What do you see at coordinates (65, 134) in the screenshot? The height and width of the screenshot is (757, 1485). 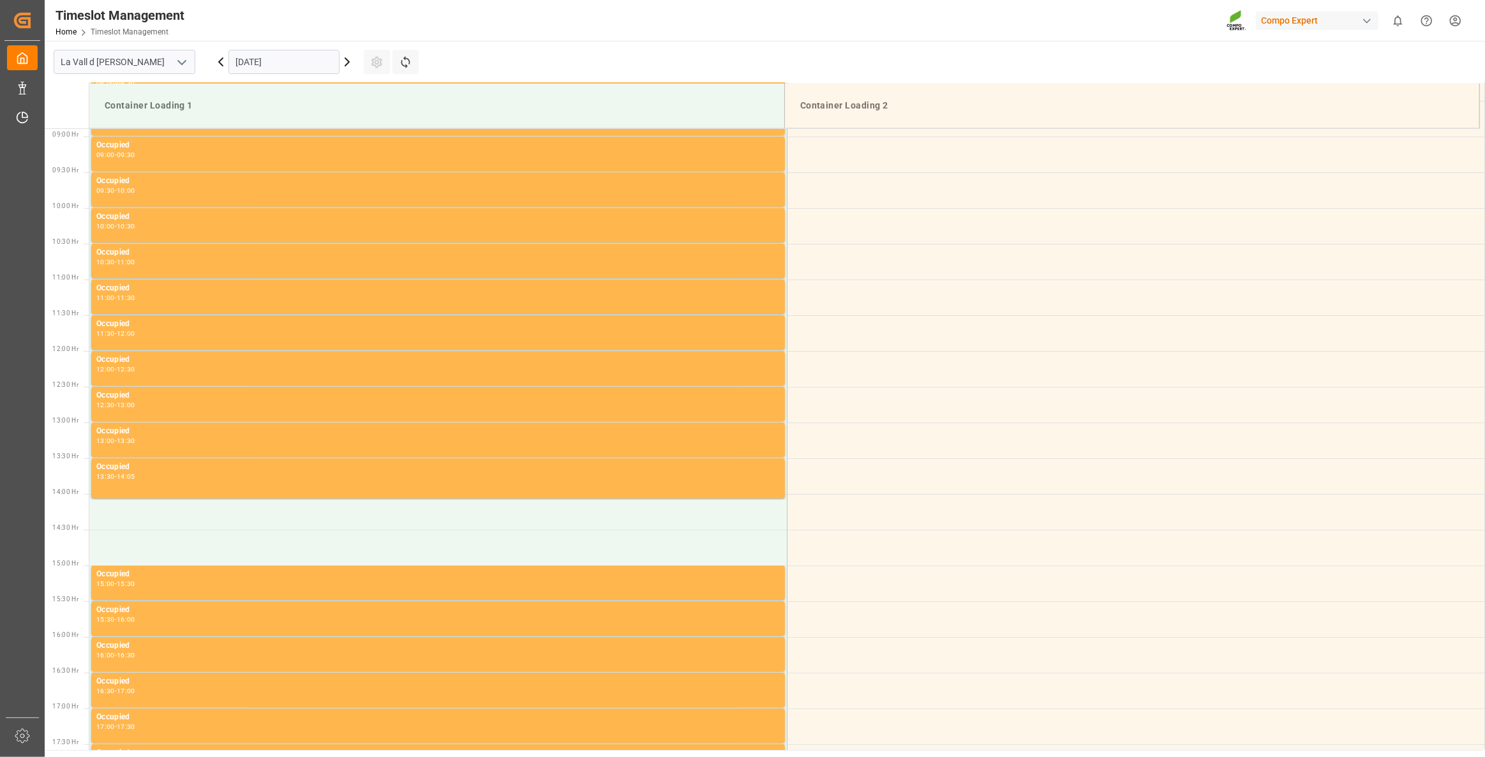 I see `span: 09:00 Hr` at bounding box center [65, 134].